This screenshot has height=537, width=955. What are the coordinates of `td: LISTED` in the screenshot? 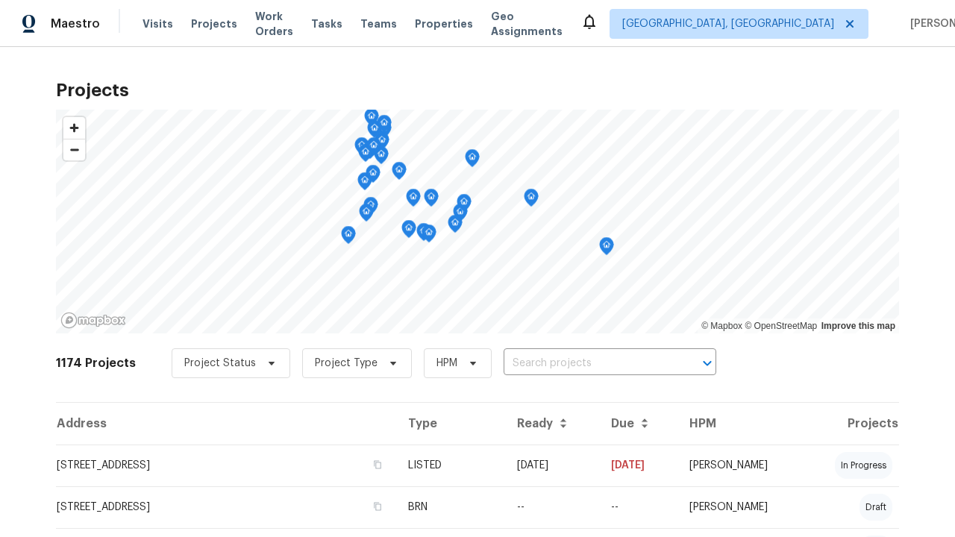 It's located at (451, 466).